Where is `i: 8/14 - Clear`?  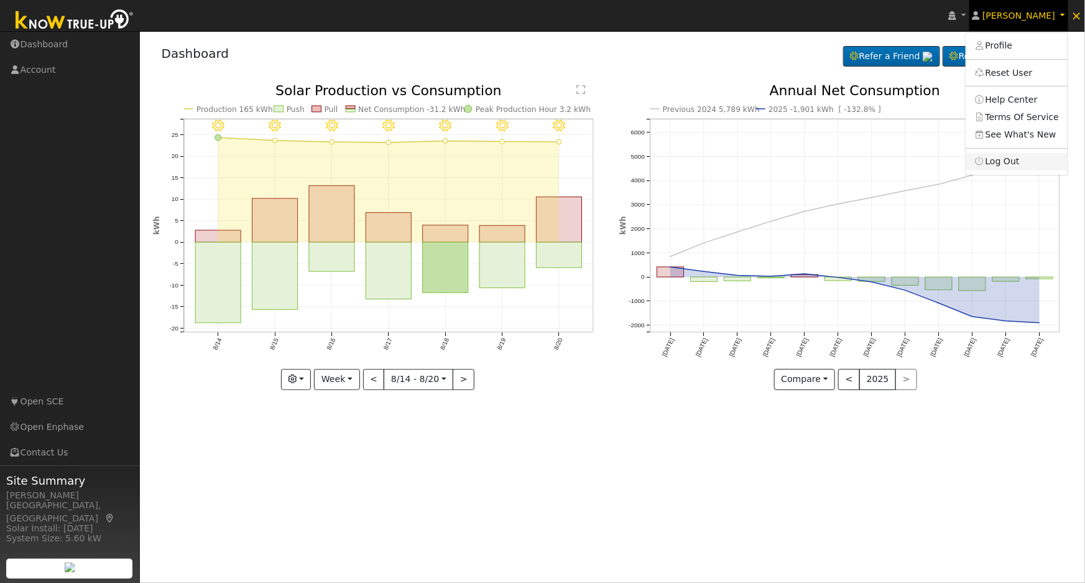
i: 8/14 - Clear is located at coordinates (218, 126).